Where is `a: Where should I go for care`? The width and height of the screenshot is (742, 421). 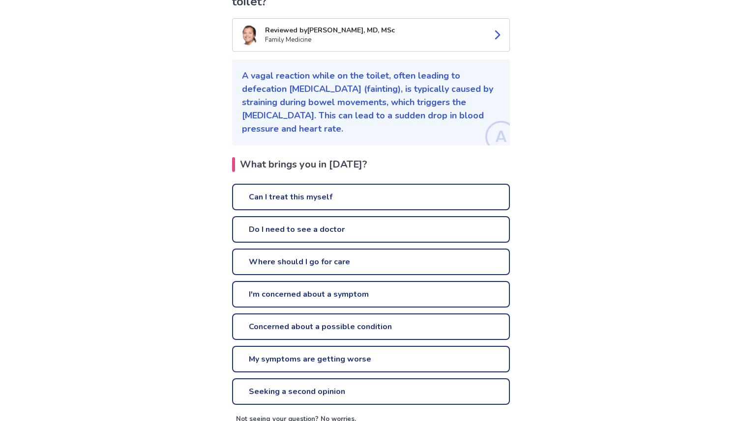 a: Where should I go for care is located at coordinates (371, 262).